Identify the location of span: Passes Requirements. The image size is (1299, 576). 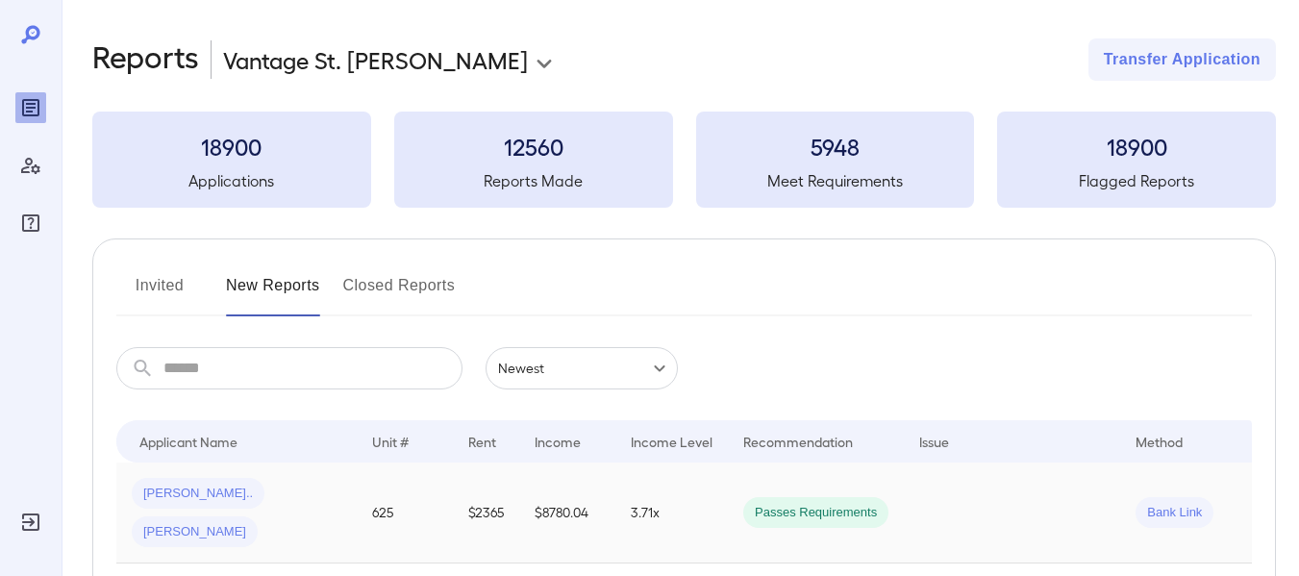
(815, 512).